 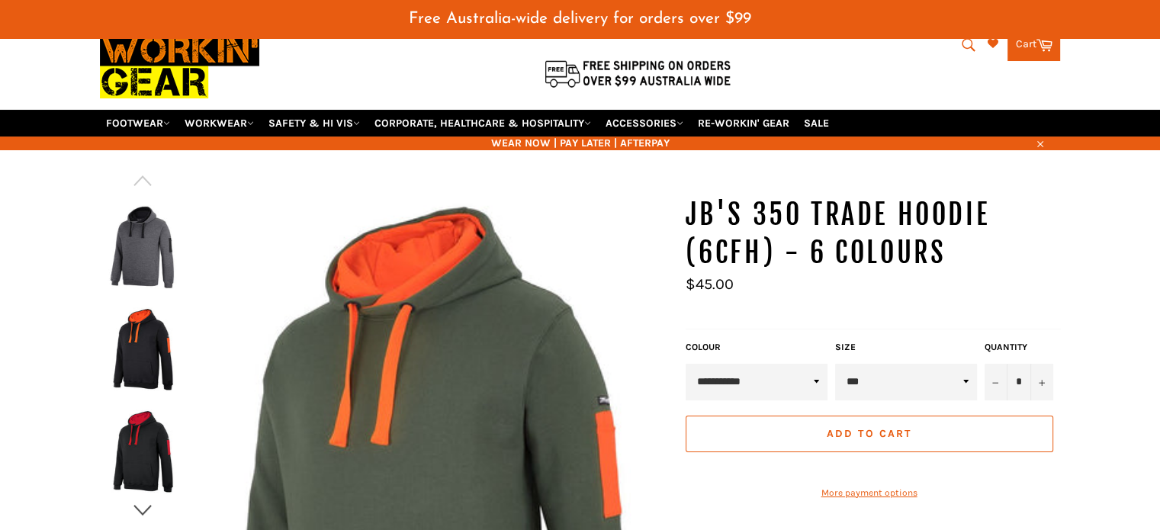 What do you see at coordinates (644, 123) in the screenshot?
I see `a: ACCESSORIES` at bounding box center [644, 123].